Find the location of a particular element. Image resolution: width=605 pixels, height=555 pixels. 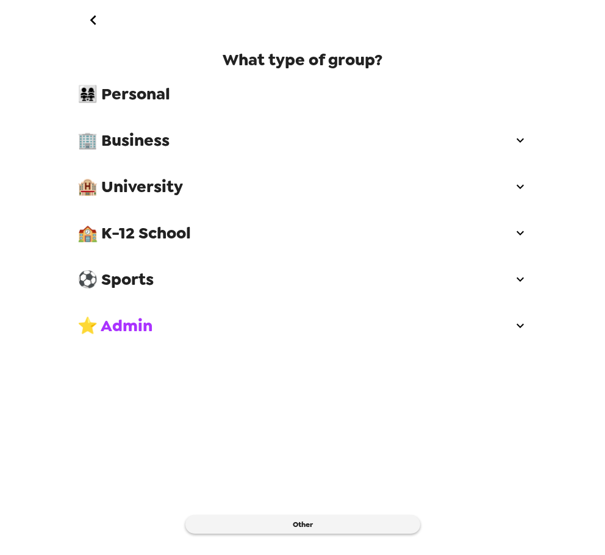

div: 🏢 Business is located at coordinates (303, 140).